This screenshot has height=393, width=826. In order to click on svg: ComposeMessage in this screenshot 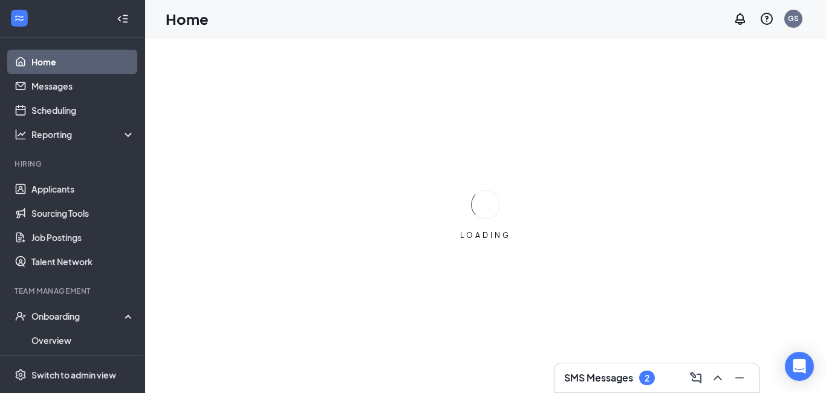, I will do `click(696, 377)`.